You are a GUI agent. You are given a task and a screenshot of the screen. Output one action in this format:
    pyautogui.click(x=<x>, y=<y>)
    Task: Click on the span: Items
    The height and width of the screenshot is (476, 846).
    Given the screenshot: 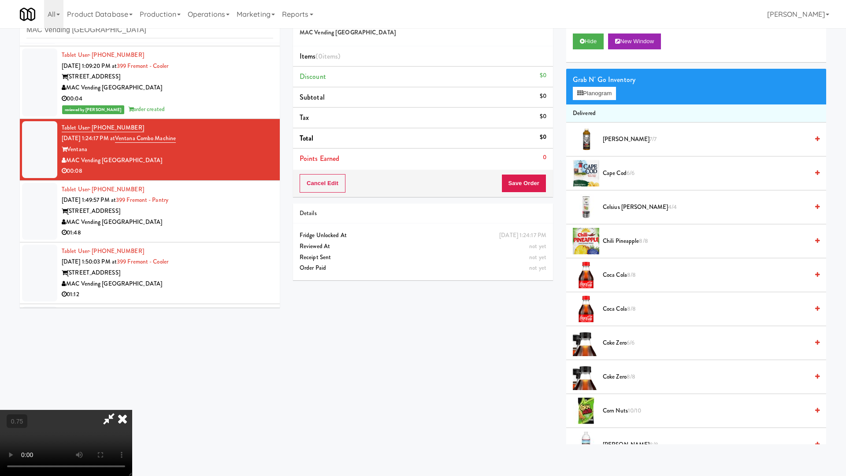 What is the action you would take?
    pyautogui.click(x=320, y=56)
    